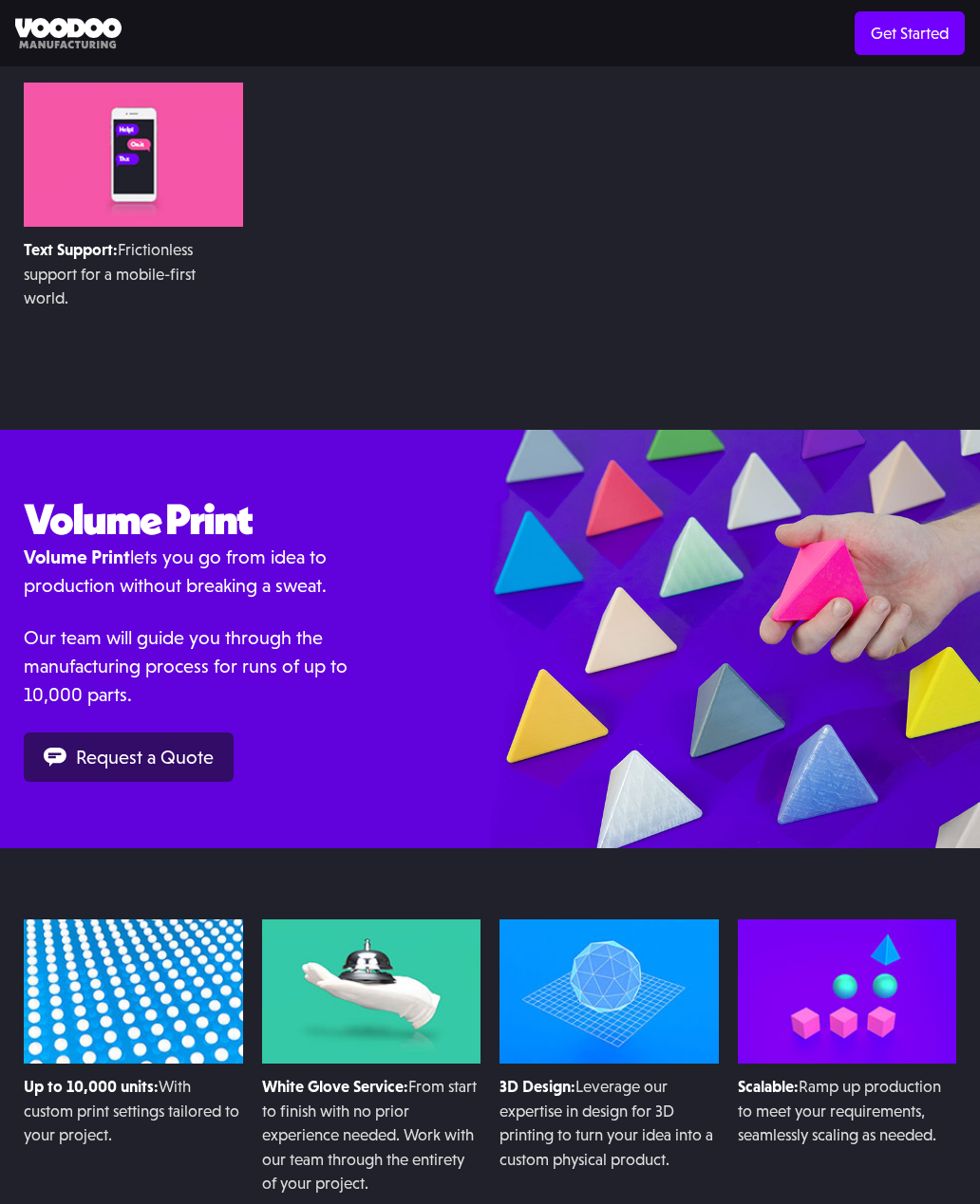 This screenshot has width=980, height=1204. What do you see at coordinates (208, 666) in the screenshot?
I see `p: Our team will guide you through the manufacturing process for runs of up to 10,000 parts.` at bounding box center [208, 666].